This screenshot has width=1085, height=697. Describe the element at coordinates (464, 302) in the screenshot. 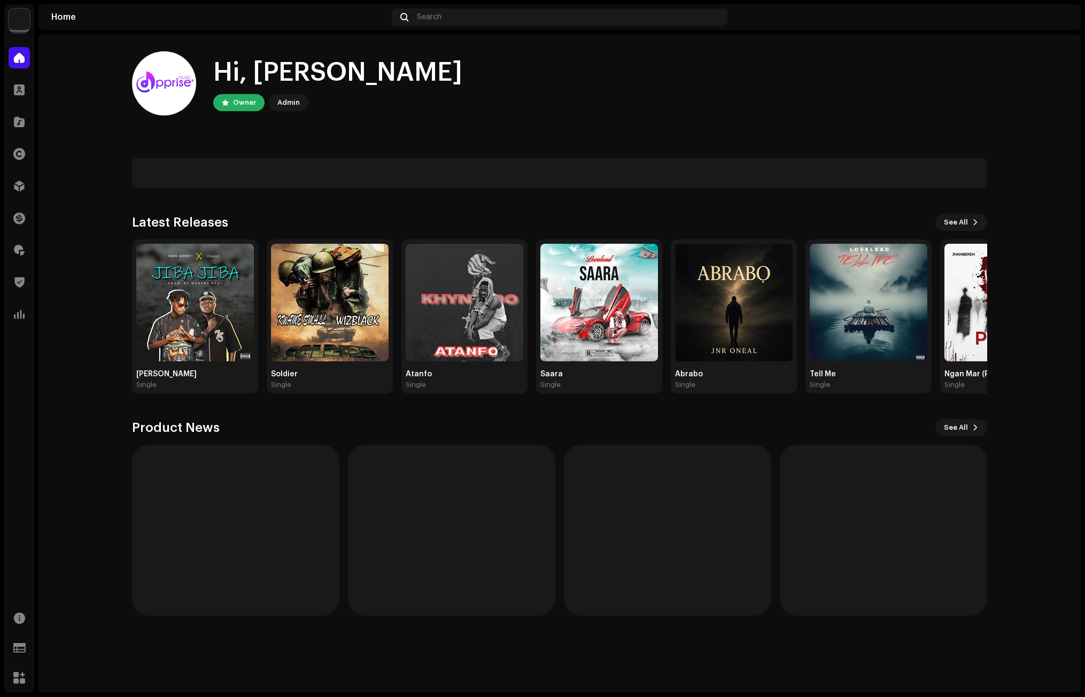

I see `img: 6a156688-9343-4fe6-830a-0d3cfb8ff1f1` at that location.